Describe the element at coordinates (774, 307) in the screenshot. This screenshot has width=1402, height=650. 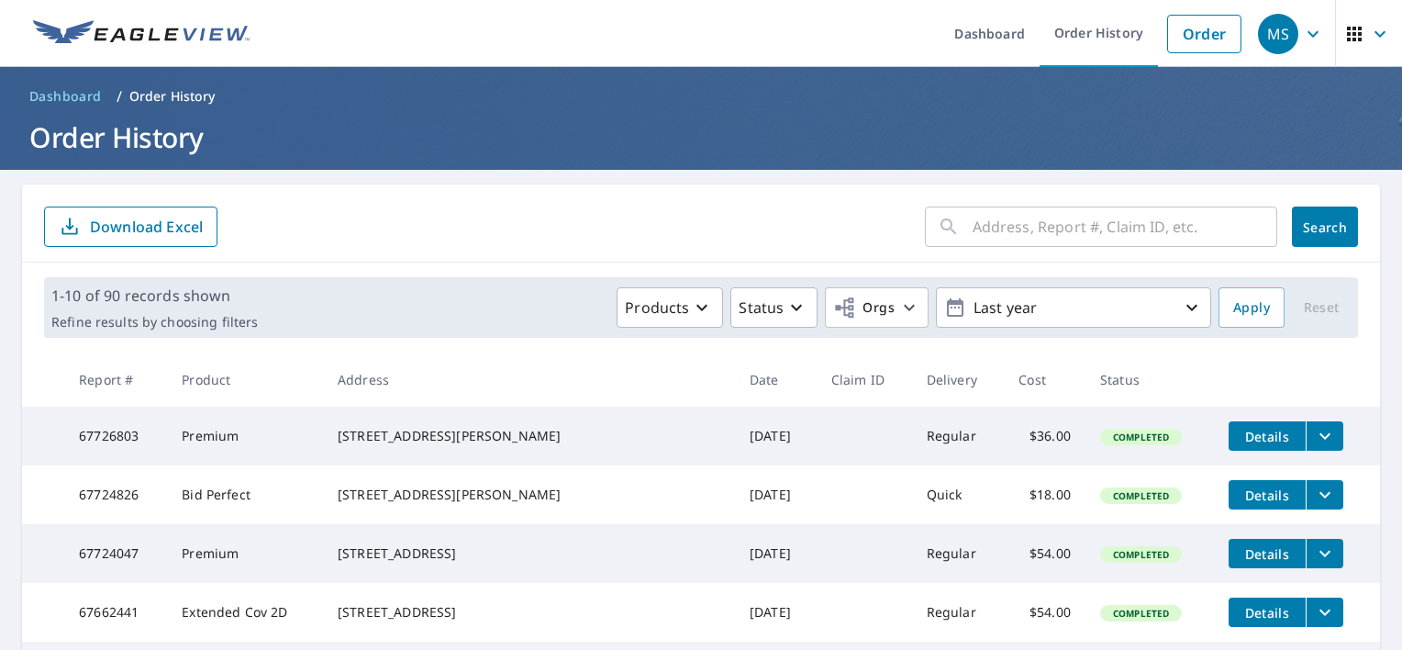
I see `button: Status` at that location.